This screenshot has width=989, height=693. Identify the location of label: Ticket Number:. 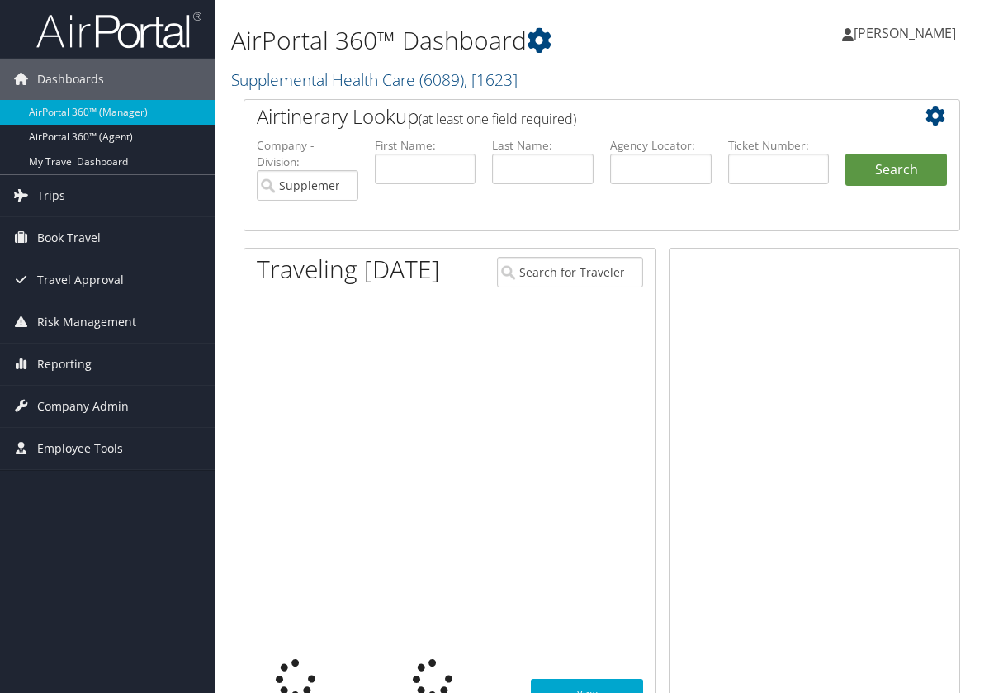
(779, 145).